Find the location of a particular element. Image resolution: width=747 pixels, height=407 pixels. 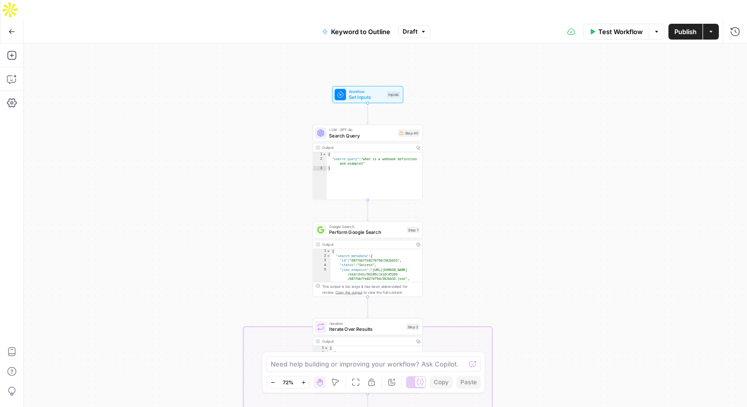

g: Edge from step_40 to step_1 is located at coordinates (368, 210).